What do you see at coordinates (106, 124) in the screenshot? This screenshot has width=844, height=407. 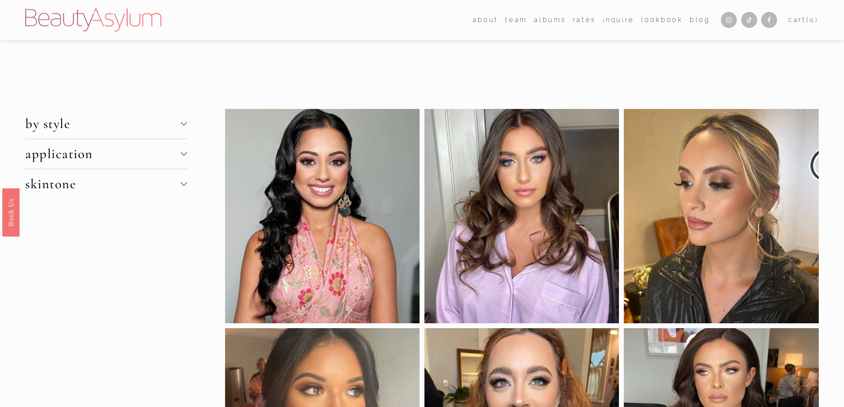 I see `button: by style` at bounding box center [106, 124].